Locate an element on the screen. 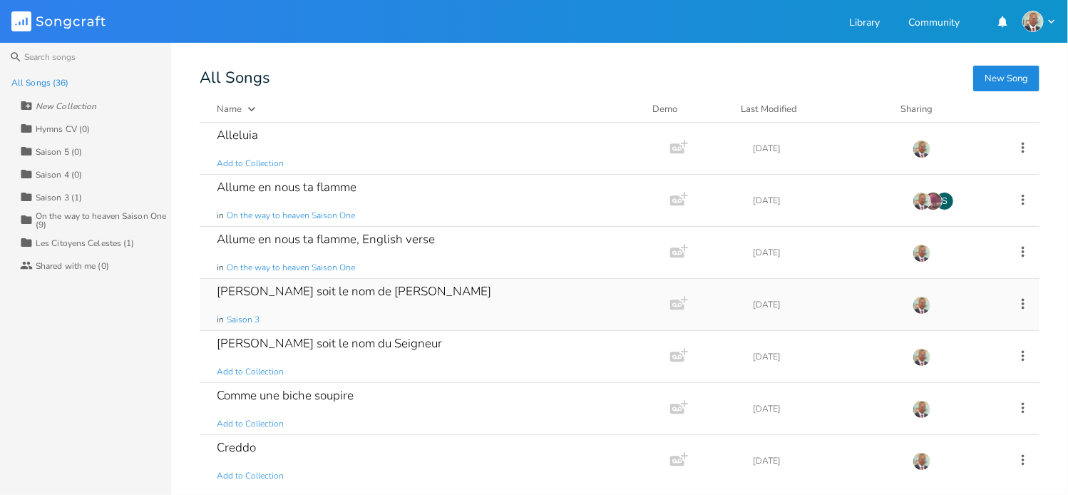 The width and height of the screenshot is (1068, 495). a: Community is located at coordinates (934, 24).